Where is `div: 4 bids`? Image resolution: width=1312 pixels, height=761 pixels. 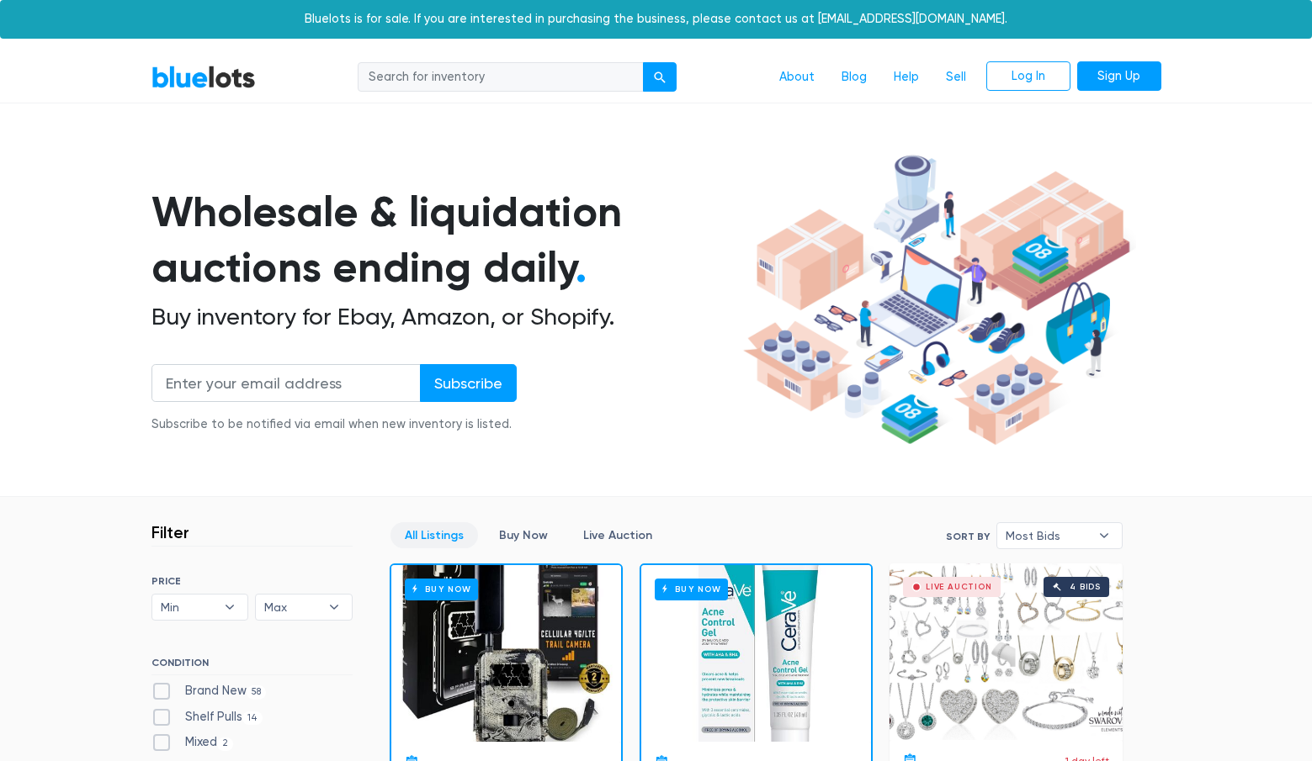
div: 4 bids is located at coordinates (1084, 587).